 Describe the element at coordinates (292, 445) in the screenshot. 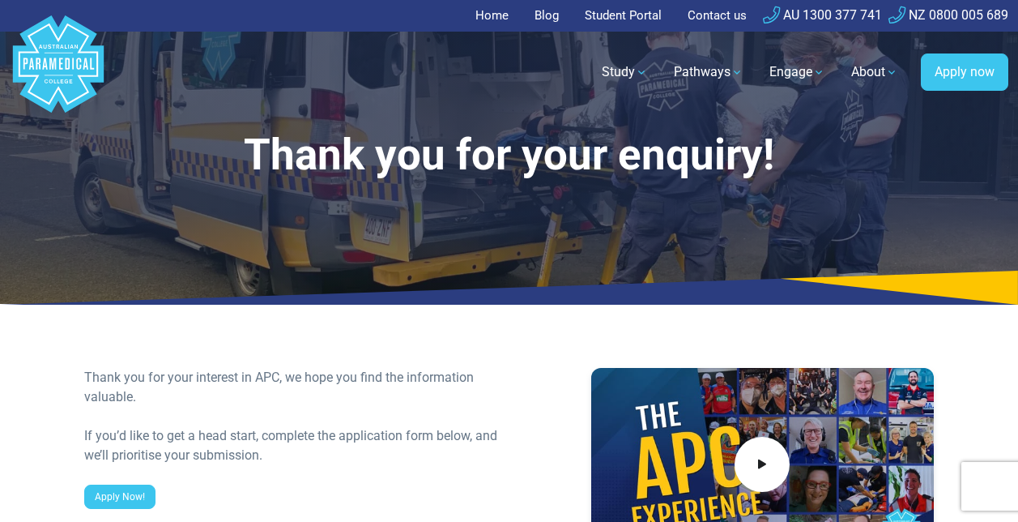

I see `div: If you’d like to get a head start, complete the application form below, and we’ll prioritise your...` at that location.